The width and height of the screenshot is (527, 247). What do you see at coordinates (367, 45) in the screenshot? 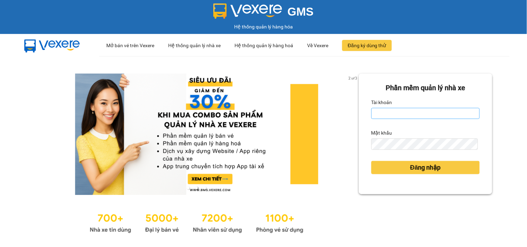
I see `button: Đăng ký dùng thử` at bounding box center [367, 45].